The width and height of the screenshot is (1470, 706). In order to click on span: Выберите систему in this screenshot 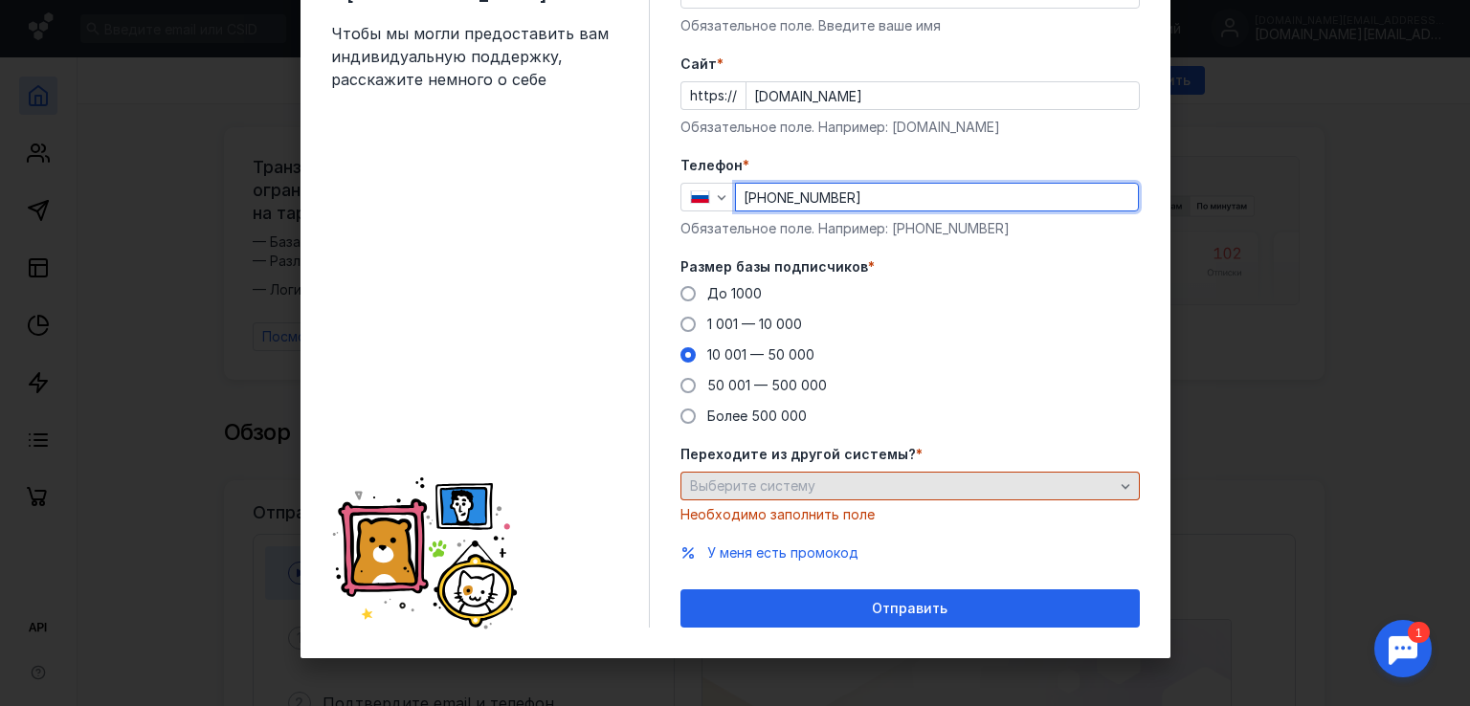, I will do `click(752, 485)`.